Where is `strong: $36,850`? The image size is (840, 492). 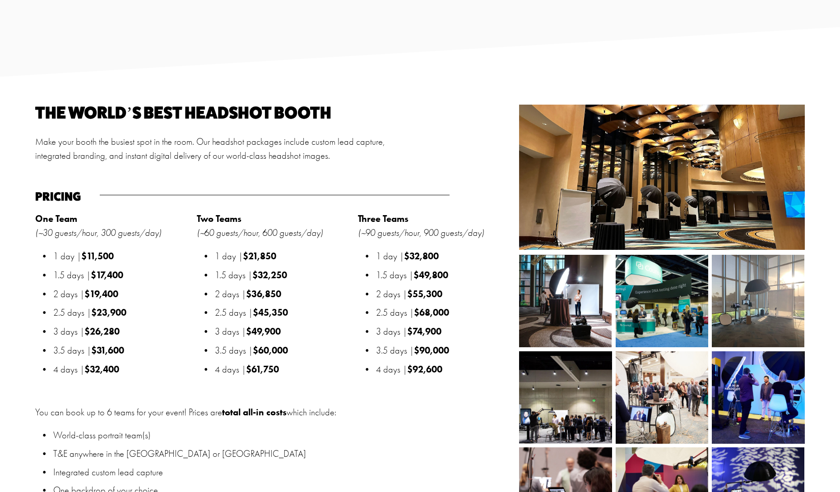 strong: $36,850 is located at coordinates (264, 294).